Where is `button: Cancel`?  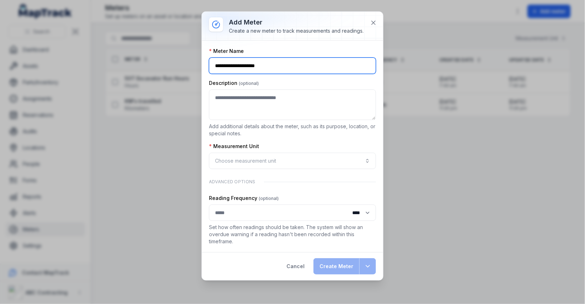
button: Cancel is located at coordinates (295, 266).